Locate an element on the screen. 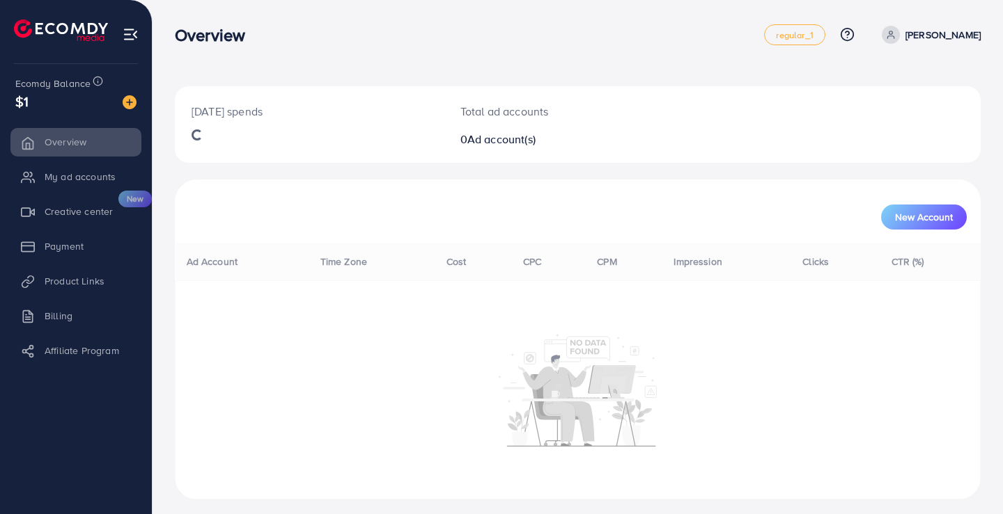 This screenshot has width=1003, height=514. h2: 0 is located at coordinates (544, 139).